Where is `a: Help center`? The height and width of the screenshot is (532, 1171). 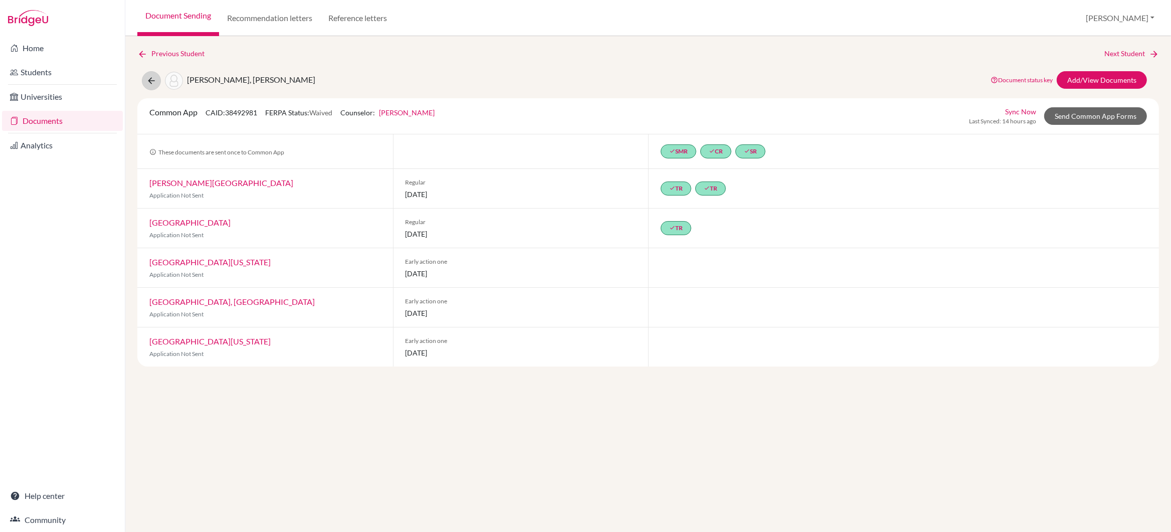
a: Help center is located at coordinates (62, 496).